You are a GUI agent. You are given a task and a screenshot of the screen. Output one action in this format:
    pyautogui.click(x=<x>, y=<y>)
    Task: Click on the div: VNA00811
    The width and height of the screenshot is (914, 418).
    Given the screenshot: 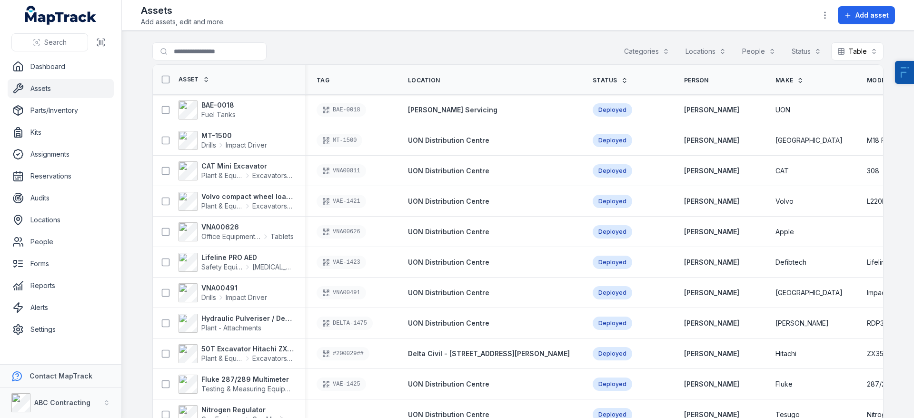 What is the action you would take?
    pyautogui.click(x=341, y=171)
    